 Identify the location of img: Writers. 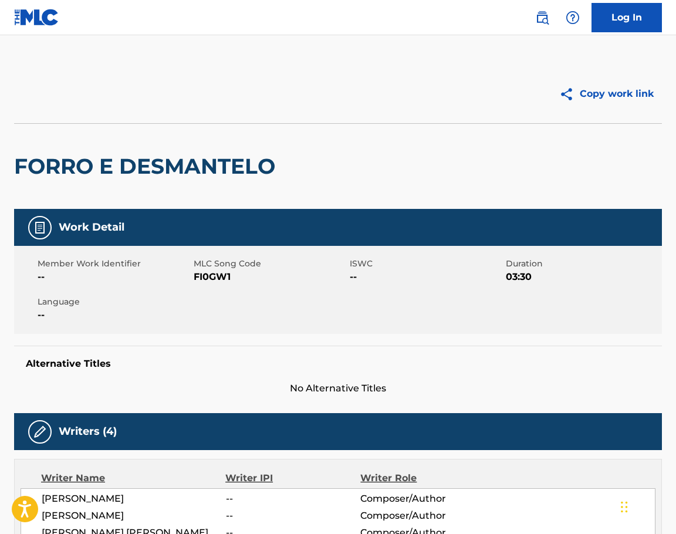
(40, 432).